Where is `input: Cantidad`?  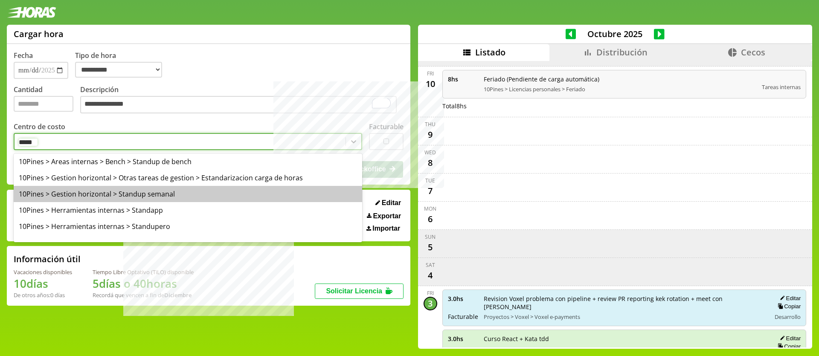 input: Cantidad is located at coordinates (44, 104).